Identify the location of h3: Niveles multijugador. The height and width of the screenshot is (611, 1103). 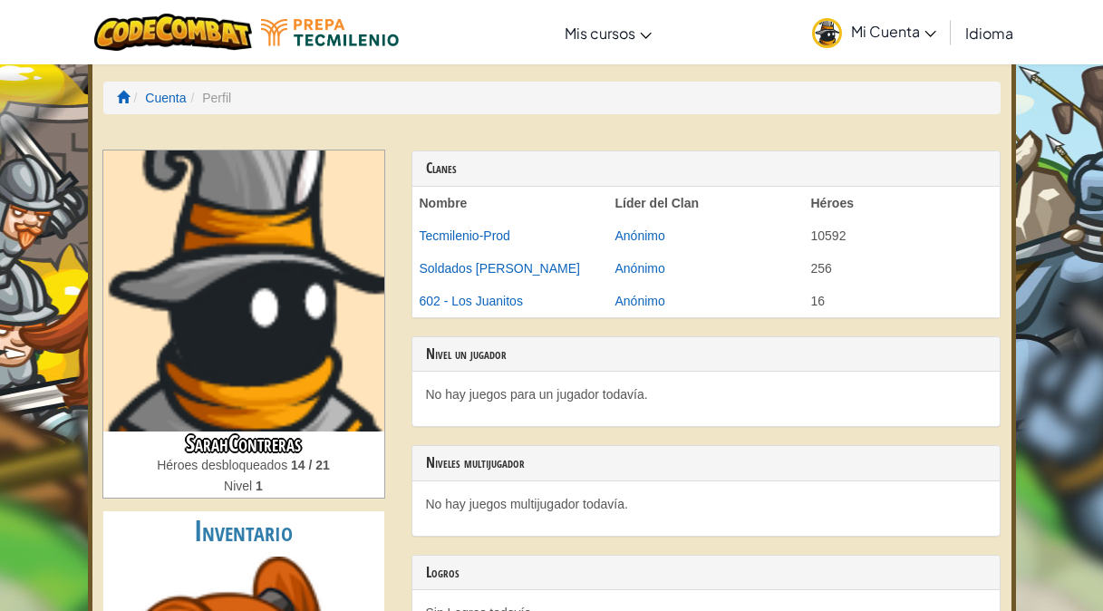
(706, 463).